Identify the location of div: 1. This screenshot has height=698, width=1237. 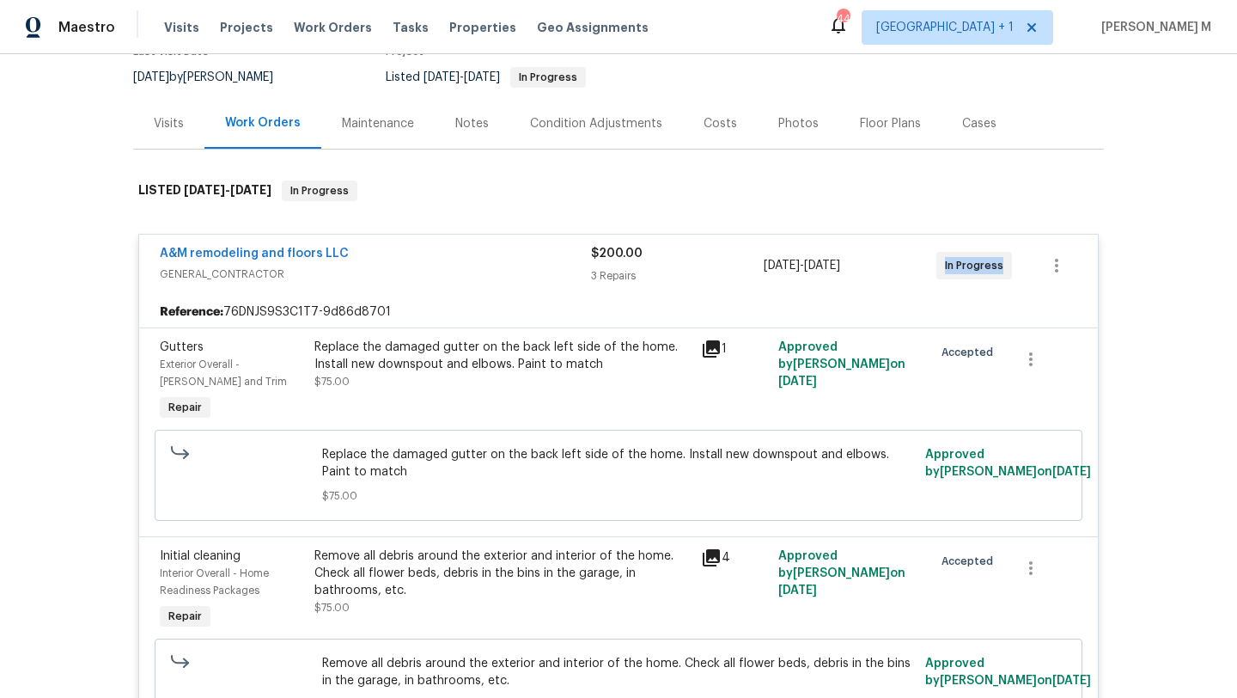
(734, 349).